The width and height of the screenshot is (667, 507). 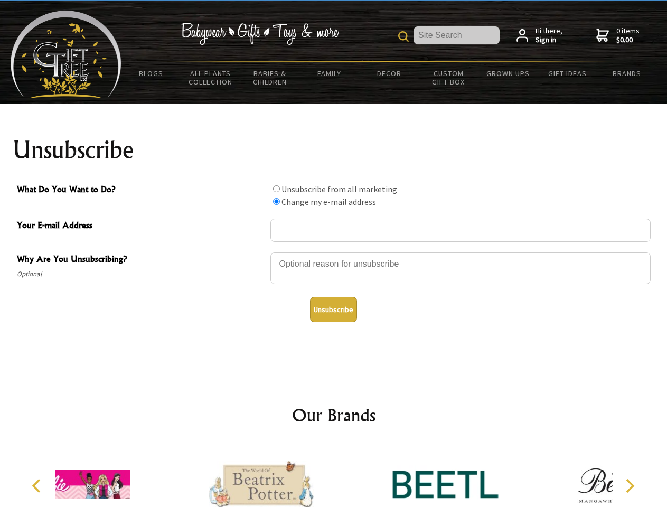 I want to click on a: Babies & Children, so click(x=270, y=78).